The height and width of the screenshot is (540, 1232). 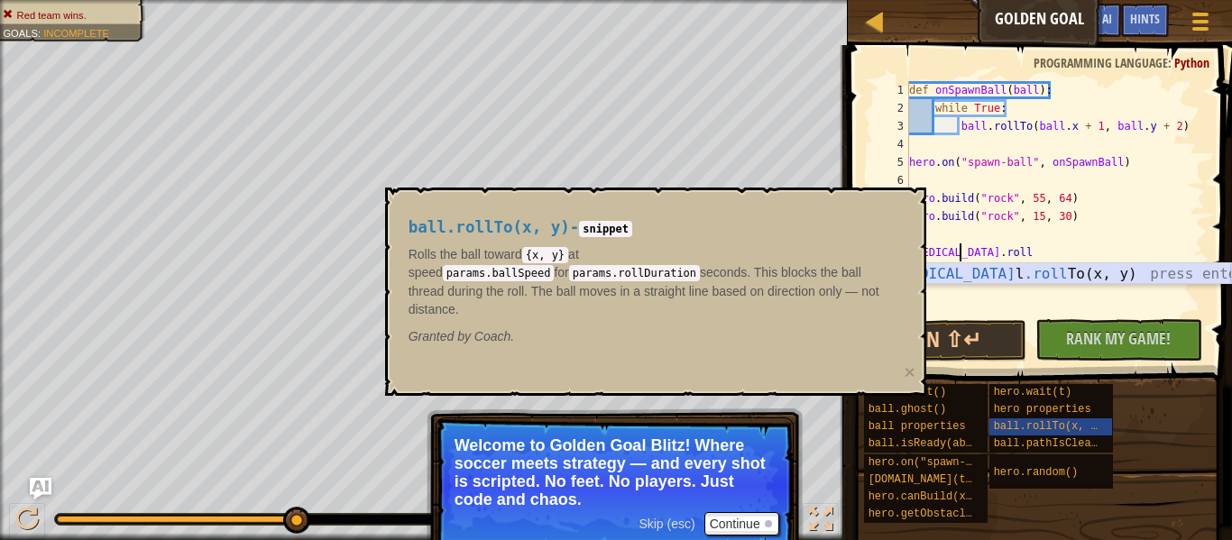 What do you see at coordinates (917, 427) in the screenshot?
I see `span: ball properties` at bounding box center [917, 427].